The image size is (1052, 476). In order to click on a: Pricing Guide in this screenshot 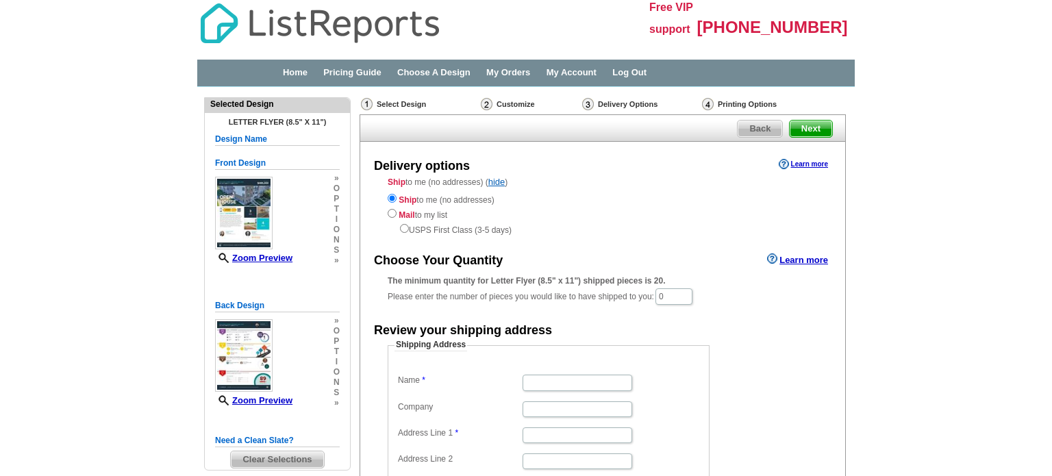, I will do `click(352, 72)`.